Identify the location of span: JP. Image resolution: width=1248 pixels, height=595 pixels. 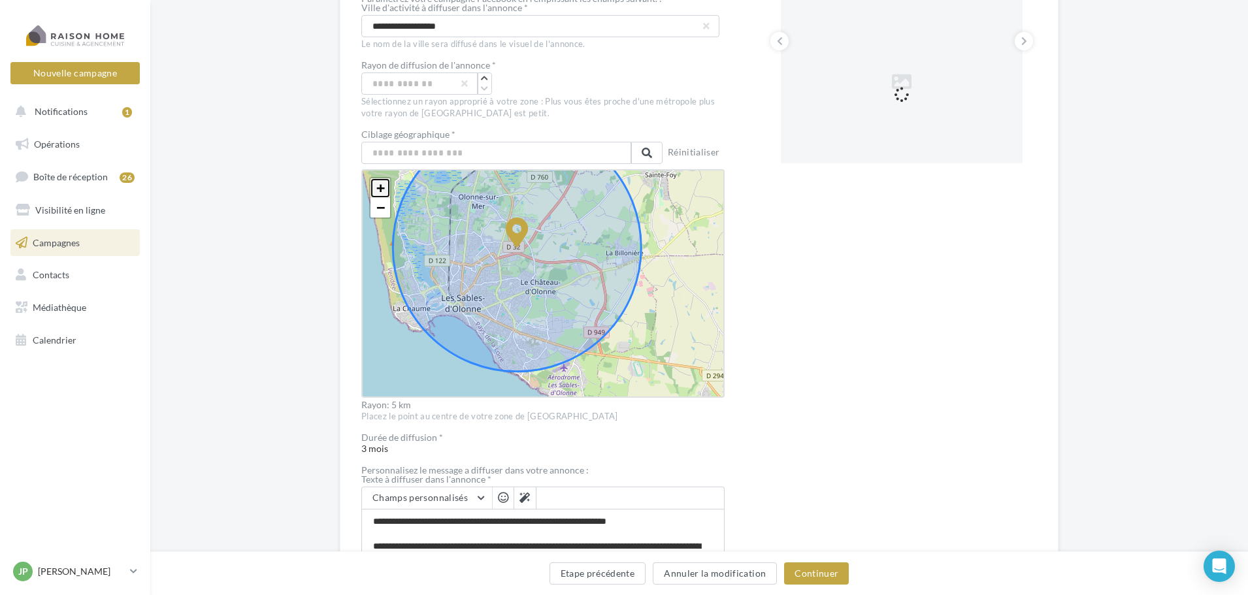
(23, 572).